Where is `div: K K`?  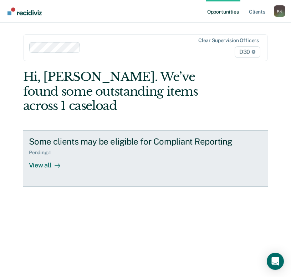 div: K K is located at coordinates (280, 11).